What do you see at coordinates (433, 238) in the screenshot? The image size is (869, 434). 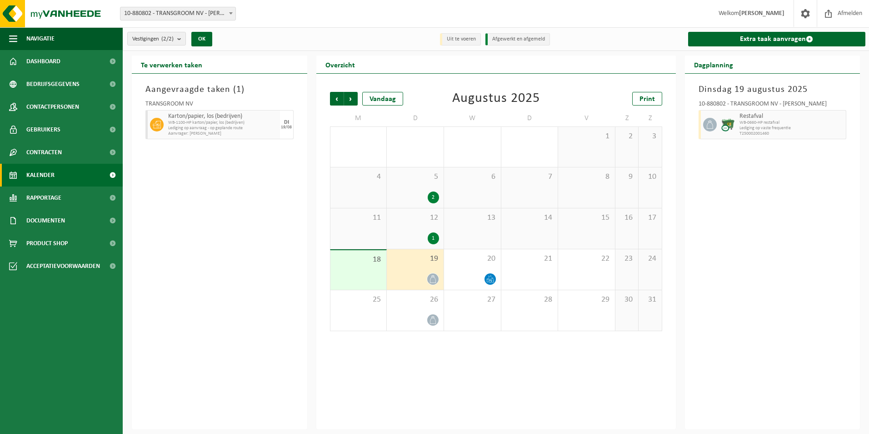 I see `div: 1` at bounding box center [433, 238].